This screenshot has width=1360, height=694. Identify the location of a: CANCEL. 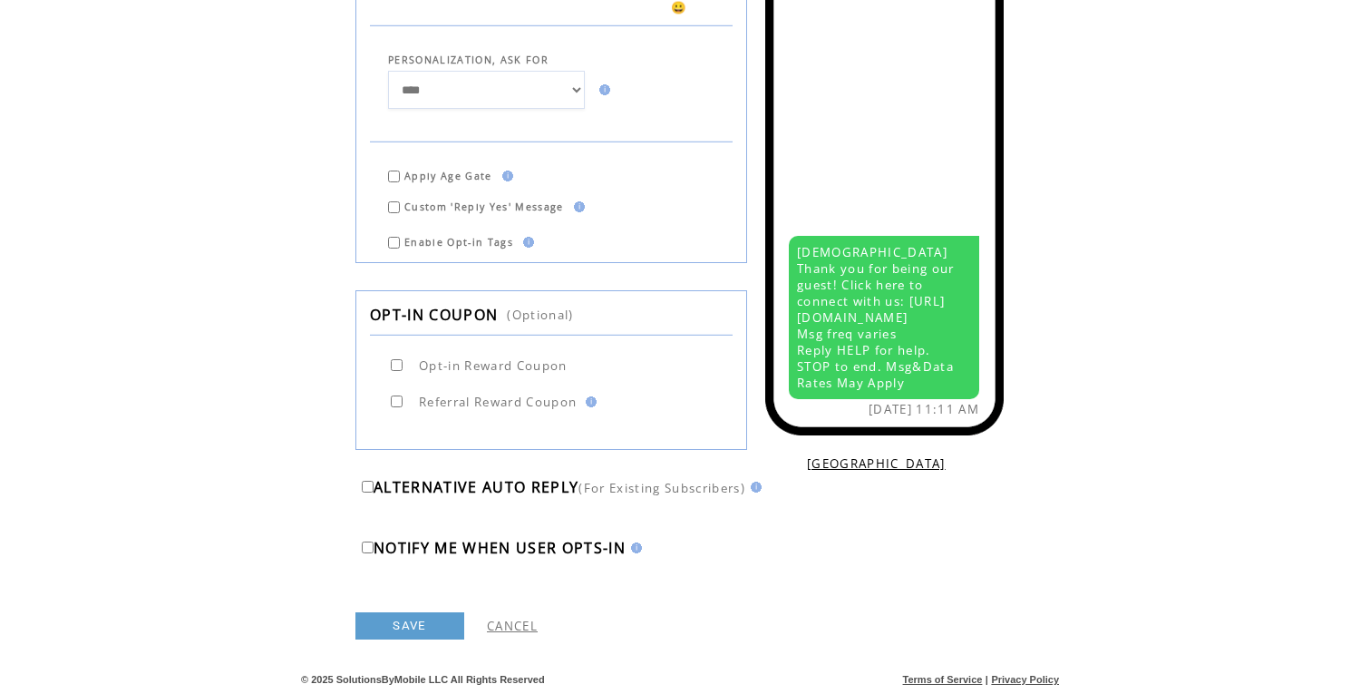
(512, 626).